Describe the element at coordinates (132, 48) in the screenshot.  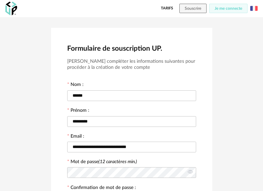
I see `h2: Formulaire de souscription UP.` at that location.